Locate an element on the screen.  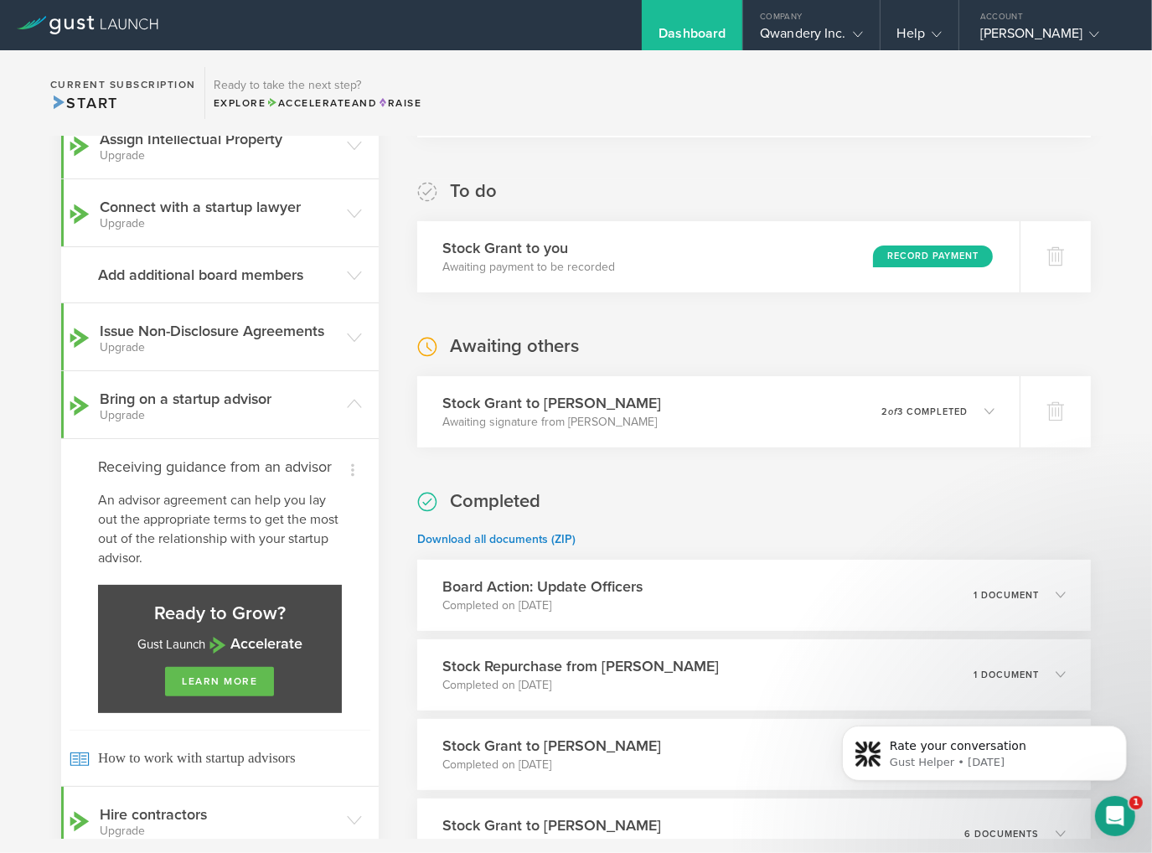
h3: Hire contractors is located at coordinates (219, 820).